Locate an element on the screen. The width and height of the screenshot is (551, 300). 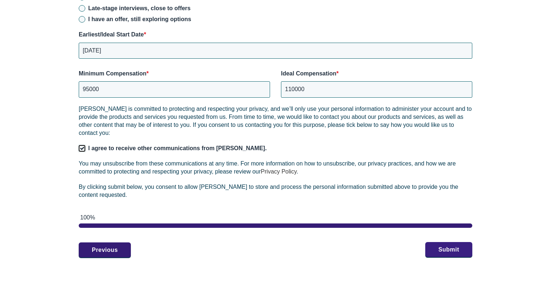
div: page 2 of 2 is located at coordinates (275, 226).